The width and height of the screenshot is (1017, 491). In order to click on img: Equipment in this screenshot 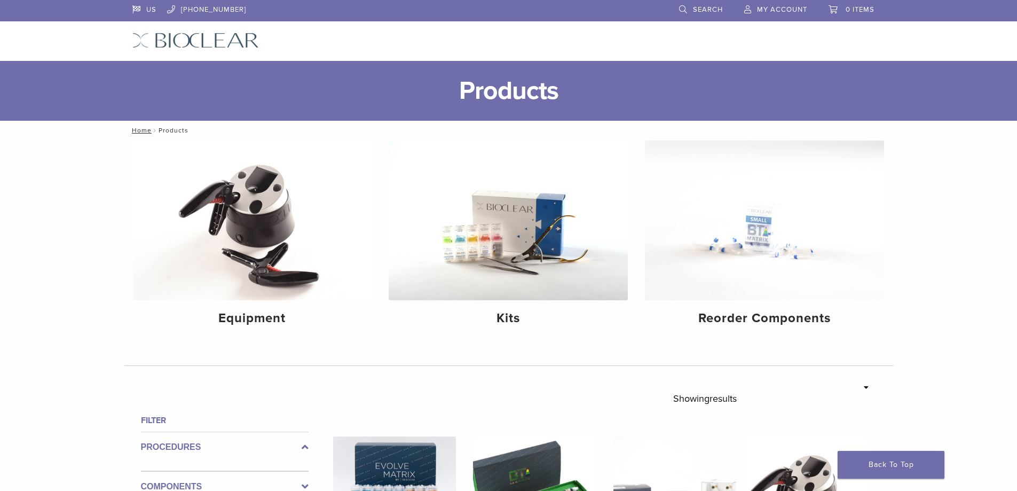, I will do `click(253, 220)`.